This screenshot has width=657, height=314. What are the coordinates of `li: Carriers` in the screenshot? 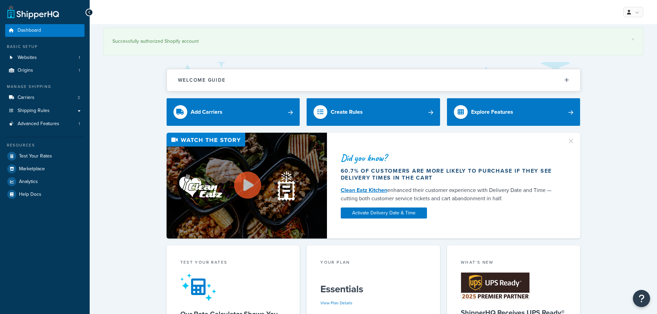 It's located at (45, 98).